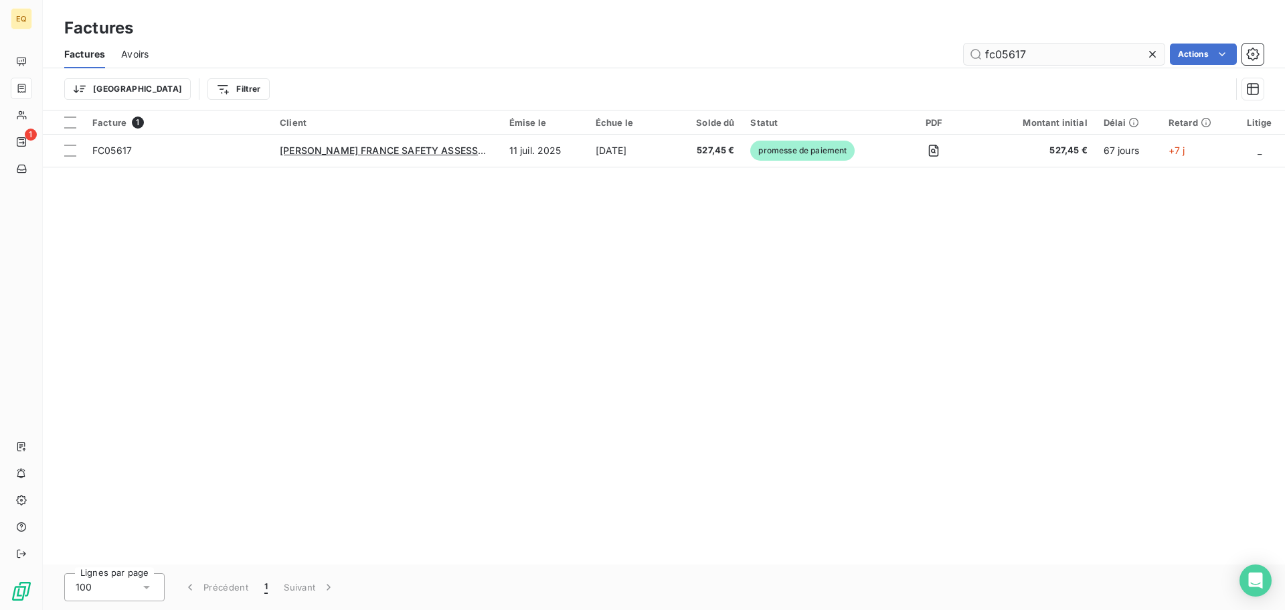  What do you see at coordinates (1128, 122) in the screenshot?
I see `div: Délai` at bounding box center [1128, 122].